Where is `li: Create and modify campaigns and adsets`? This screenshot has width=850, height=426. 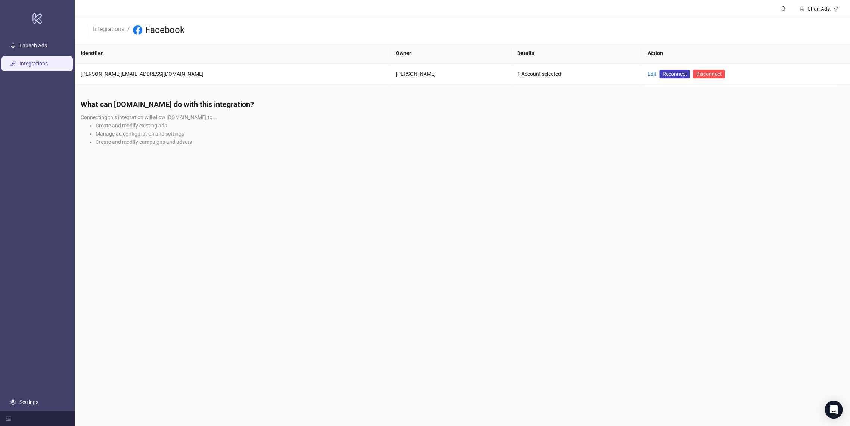
li: Create and modify campaigns and adsets is located at coordinates (470, 142).